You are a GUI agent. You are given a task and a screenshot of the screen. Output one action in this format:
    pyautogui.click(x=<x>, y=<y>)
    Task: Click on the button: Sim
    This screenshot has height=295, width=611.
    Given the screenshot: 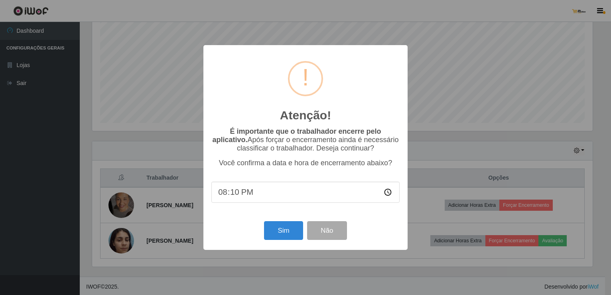 What is the action you would take?
    pyautogui.click(x=283, y=230)
    